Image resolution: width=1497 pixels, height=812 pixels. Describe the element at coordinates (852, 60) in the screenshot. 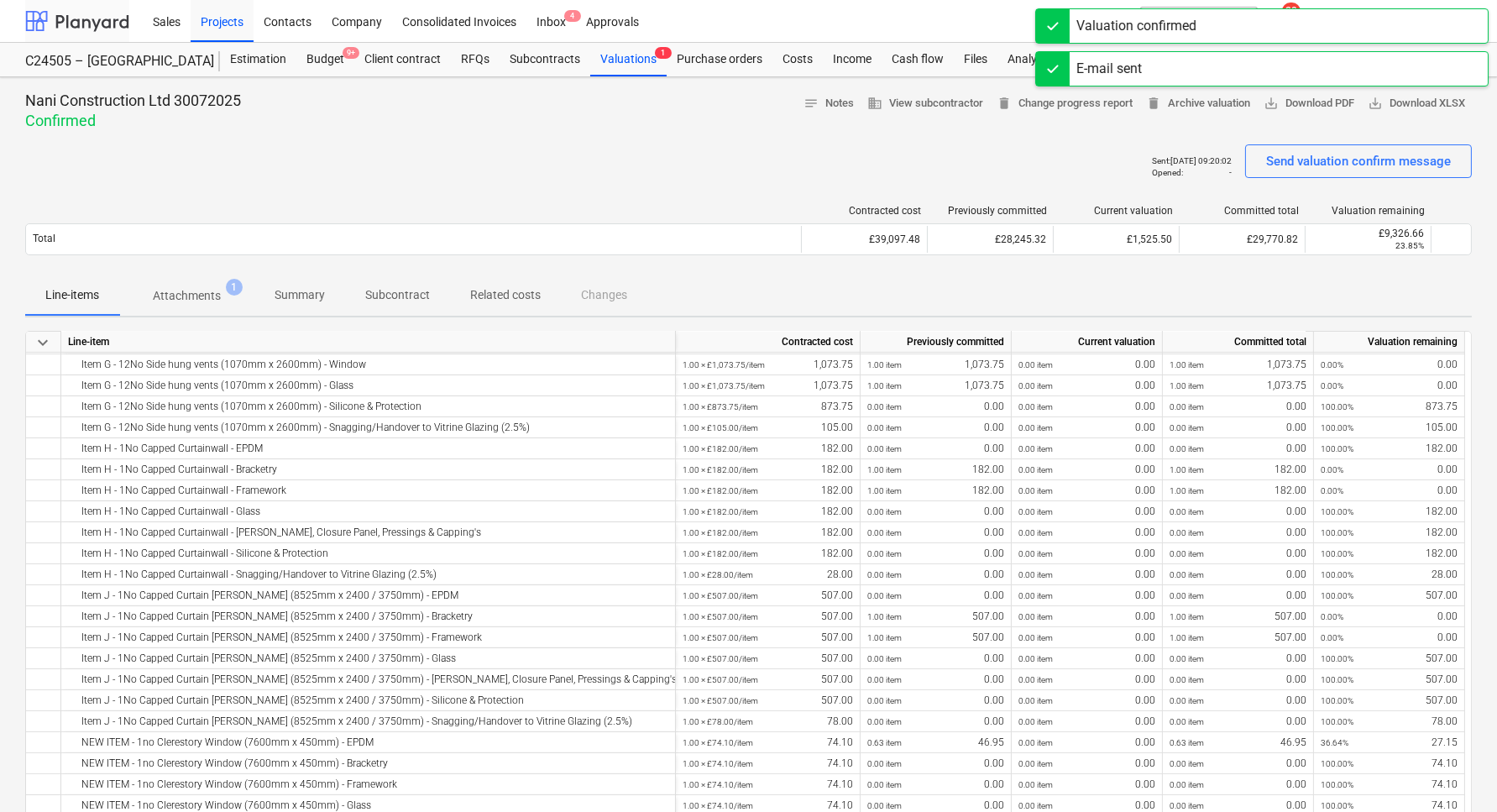

I see `div: Income` at that location.